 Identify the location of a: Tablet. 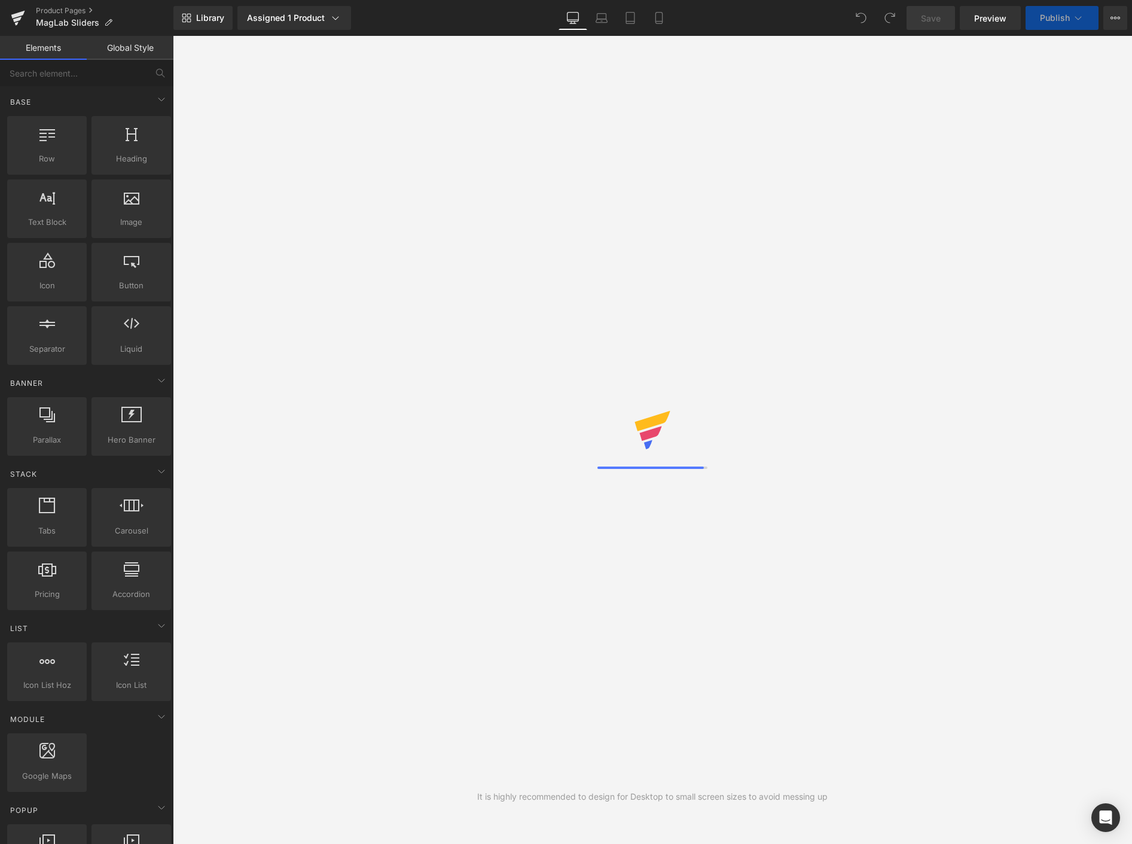
(630, 18).